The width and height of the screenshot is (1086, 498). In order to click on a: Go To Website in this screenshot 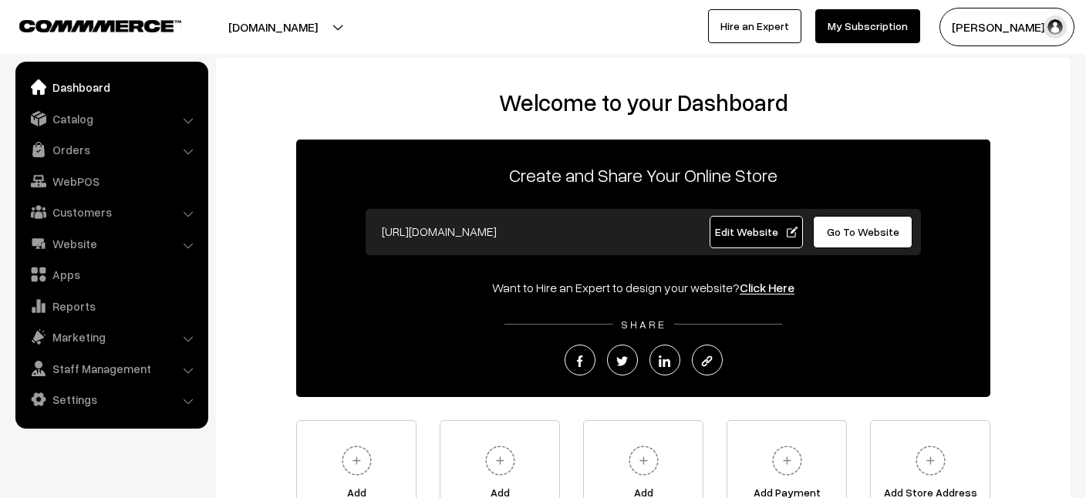, I will do `click(862, 232)`.